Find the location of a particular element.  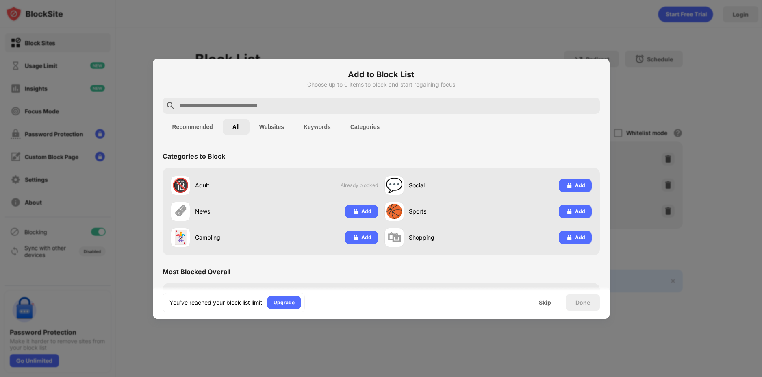

div: Upgrade is located at coordinates (284, 302).